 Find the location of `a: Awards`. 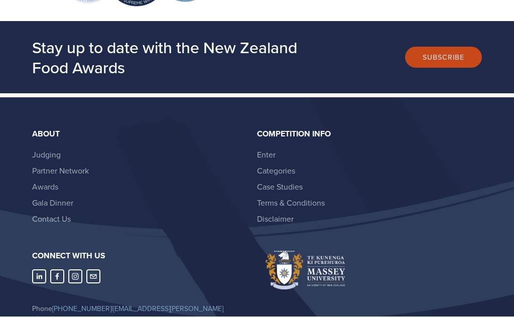

a: Awards is located at coordinates (45, 187).